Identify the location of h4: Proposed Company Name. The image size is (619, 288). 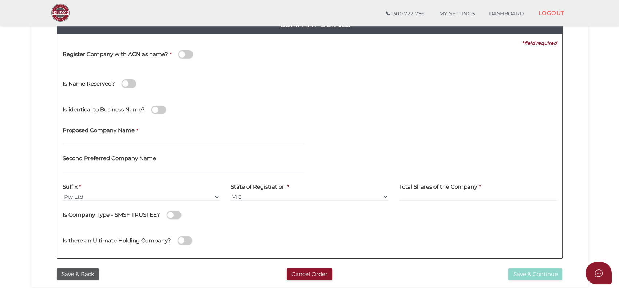
(99, 130).